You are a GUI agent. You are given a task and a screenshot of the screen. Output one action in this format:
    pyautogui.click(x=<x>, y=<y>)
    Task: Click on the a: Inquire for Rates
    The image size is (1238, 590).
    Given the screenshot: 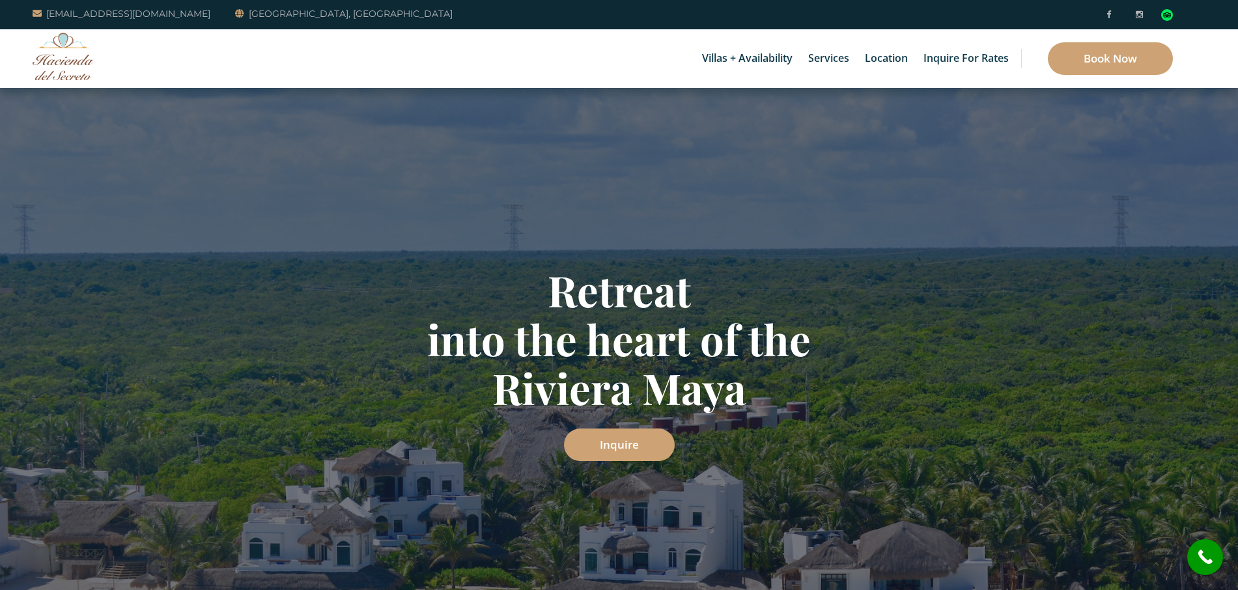 What is the action you would take?
    pyautogui.click(x=966, y=59)
    